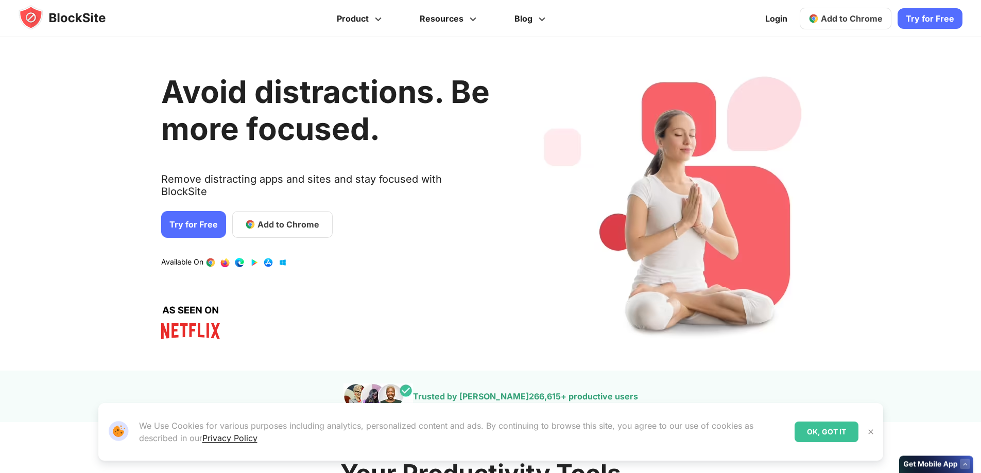 The height and width of the screenshot is (473, 981). What do you see at coordinates (462, 432) in the screenshot?
I see `p: We Use Cookies for various purposes including analytics, personalized content and ads. By continu...` at bounding box center [462, 432].